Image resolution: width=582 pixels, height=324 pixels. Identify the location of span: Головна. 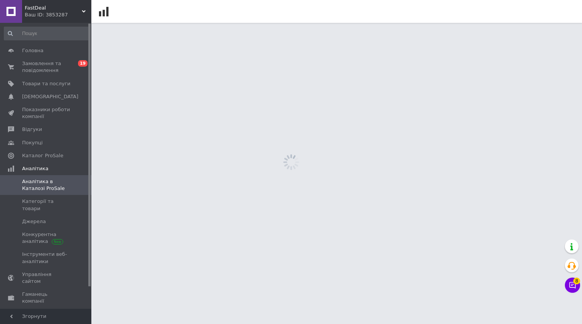
(33, 51).